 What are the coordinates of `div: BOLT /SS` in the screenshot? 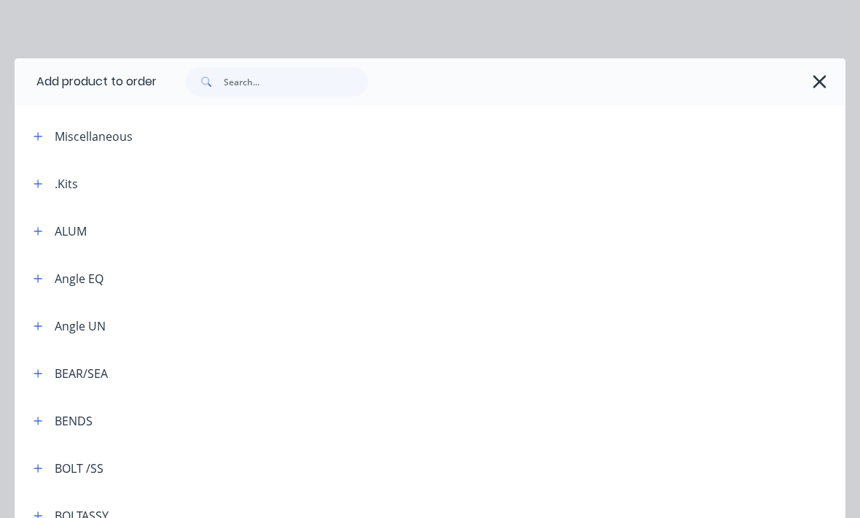 It's located at (79, 468).